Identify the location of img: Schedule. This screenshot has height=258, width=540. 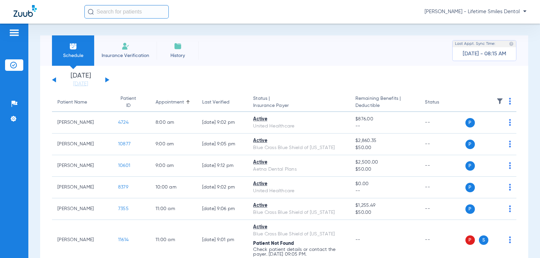
(73, 46).